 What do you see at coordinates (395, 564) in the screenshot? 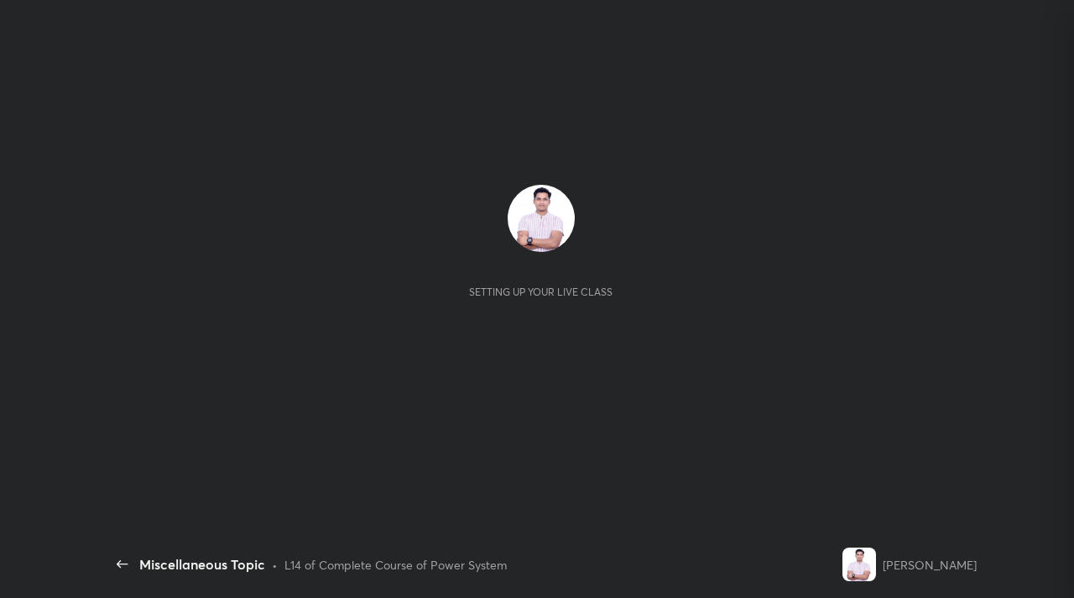
I see `div: L14 of Complete Course of Power System` at bounding box center [395, 564].